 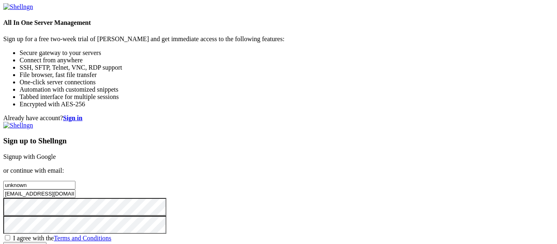 What do you see at coordinates (287, 53) in the screenshot?
I see `li: Secure gateway to your servers` at bounding box center [287, 53].